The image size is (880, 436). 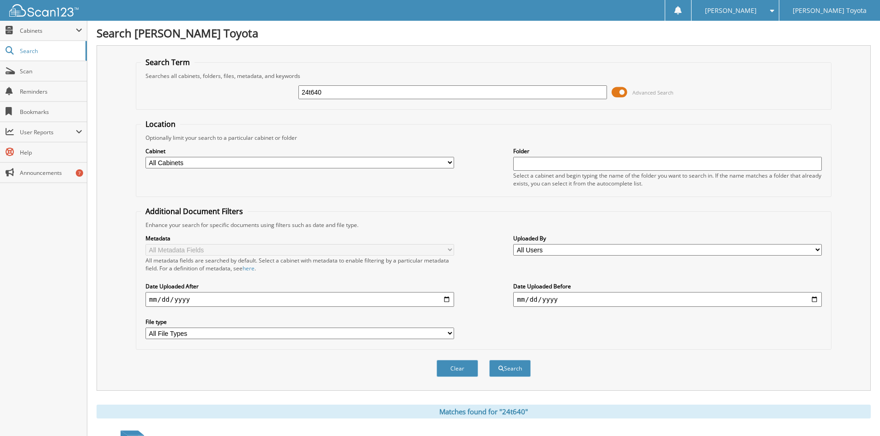 What do you see at coordinates (667, 238) in the screenshot?
I see `label: Uploaded By` at bounding box center [667, 238].